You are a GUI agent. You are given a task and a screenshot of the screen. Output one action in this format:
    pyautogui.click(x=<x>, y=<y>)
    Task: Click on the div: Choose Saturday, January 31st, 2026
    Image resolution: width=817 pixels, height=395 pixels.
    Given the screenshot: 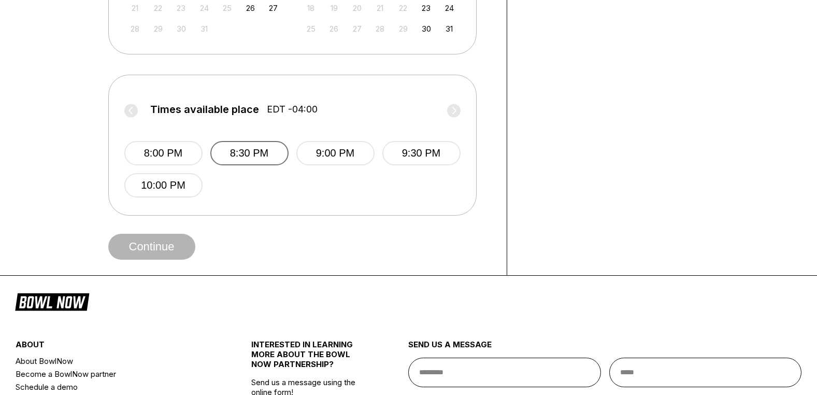 What is the action you would take?
    pyautogui.click(x=449, y=28)
    